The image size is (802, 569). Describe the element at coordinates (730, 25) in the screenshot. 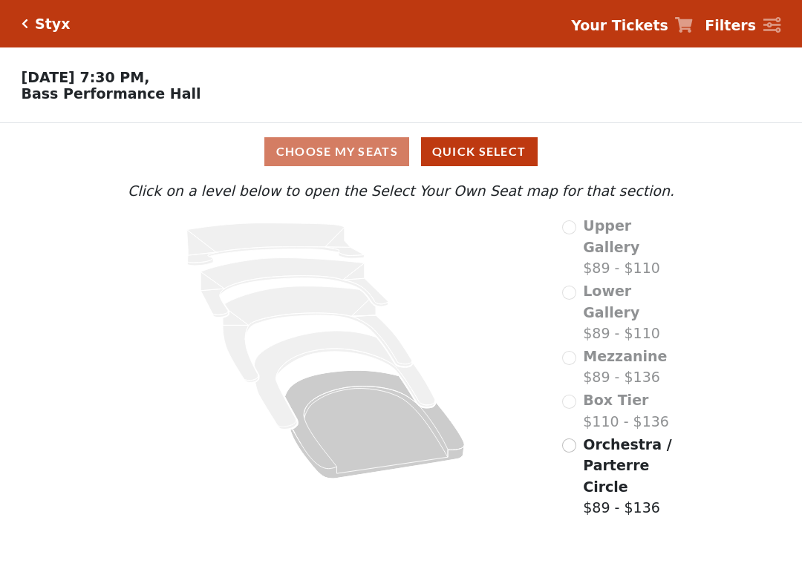

I see `strong: Filters` at that location.